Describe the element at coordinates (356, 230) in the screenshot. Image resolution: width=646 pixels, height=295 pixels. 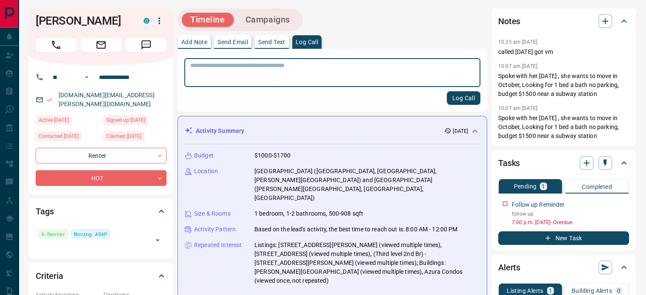
I see `p: Based on the lead's activity, the best time to reach out is: 8:00 AM - 12:00 PM` at that location.